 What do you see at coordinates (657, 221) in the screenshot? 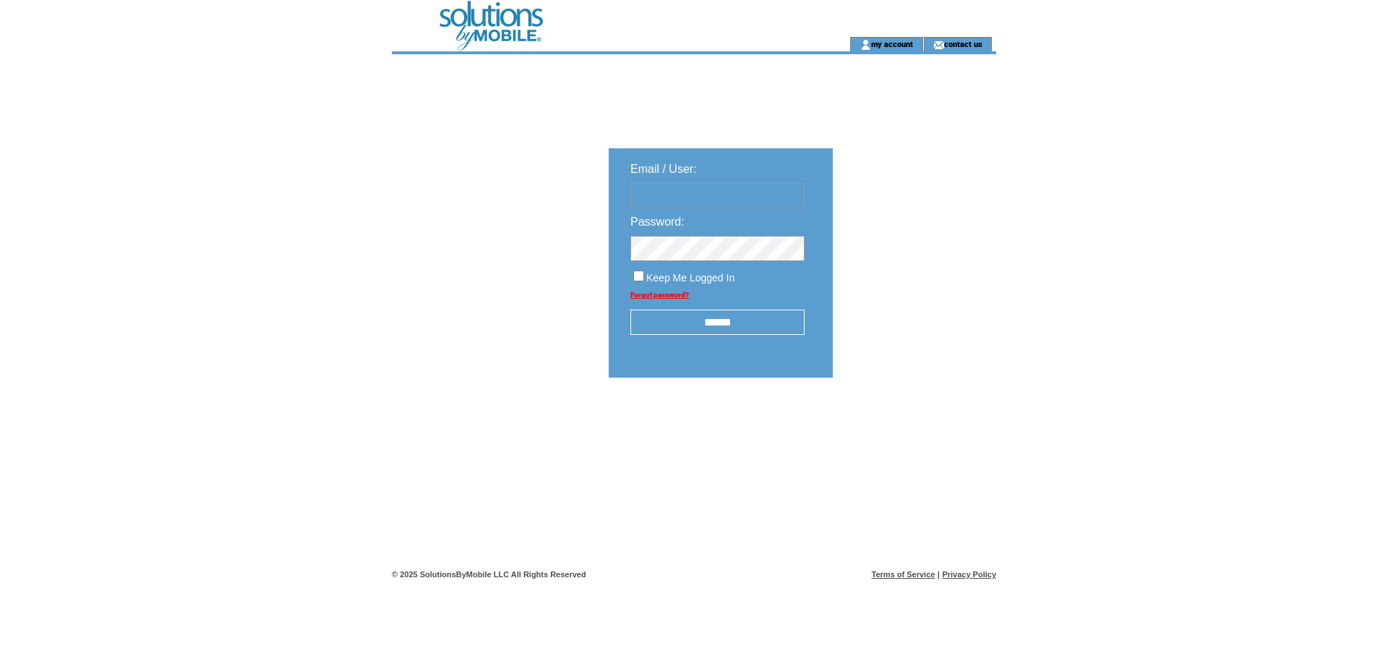
I see `span: Password:` at bounding box center [657, 221].